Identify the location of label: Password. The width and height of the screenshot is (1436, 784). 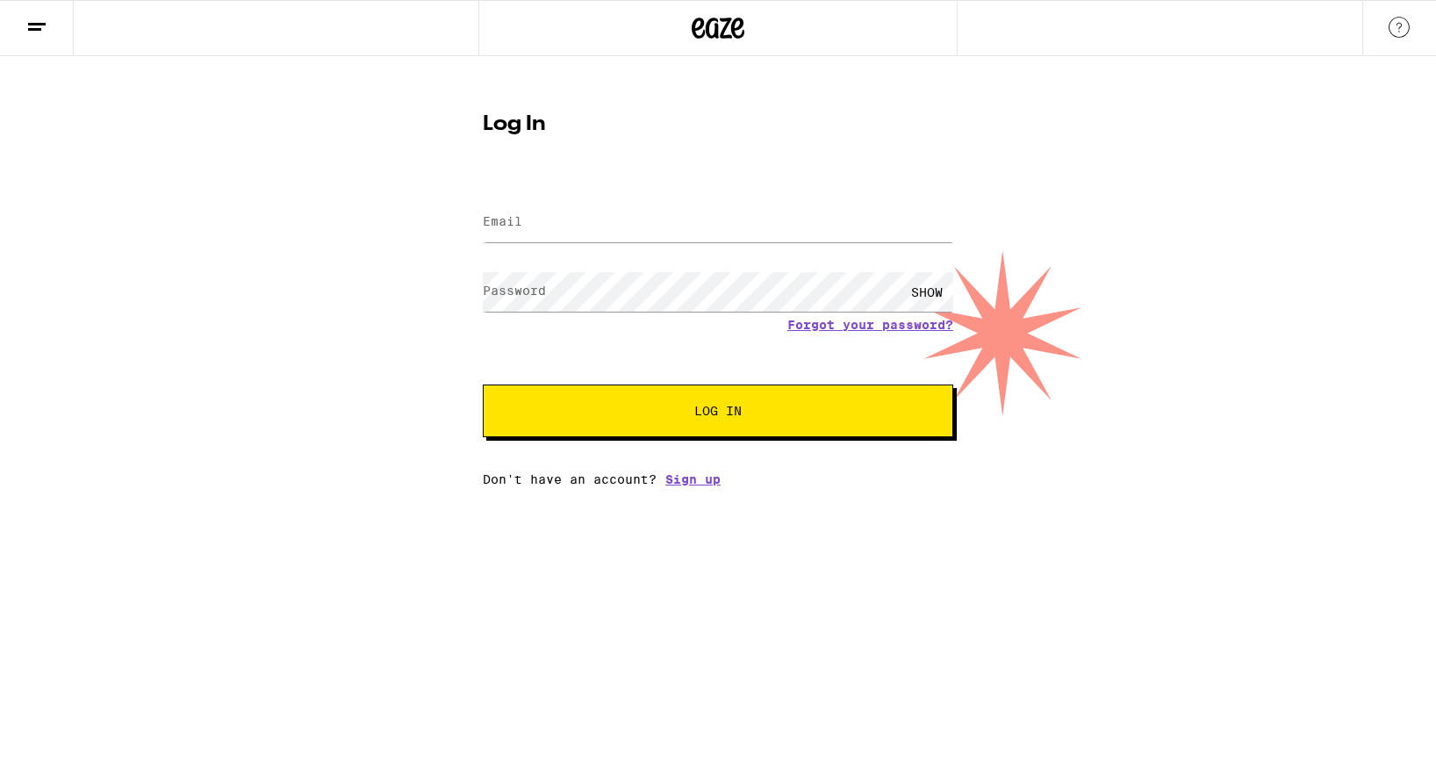
(514, 291).